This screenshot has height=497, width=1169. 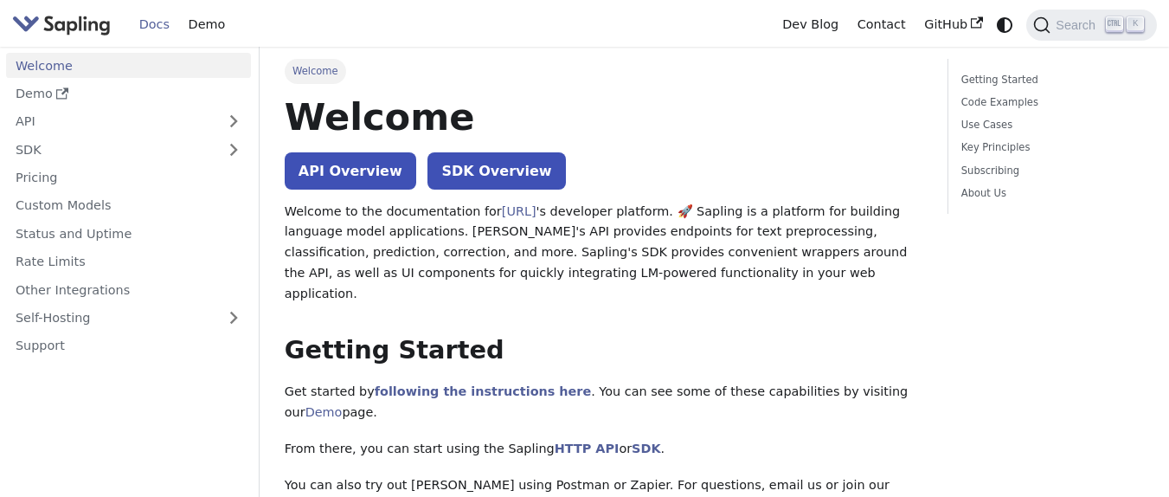 What do you see at coordinates (128, 233) in the screenshot?
I see `a: Status and Uptime` at bounding box center [128, 233].